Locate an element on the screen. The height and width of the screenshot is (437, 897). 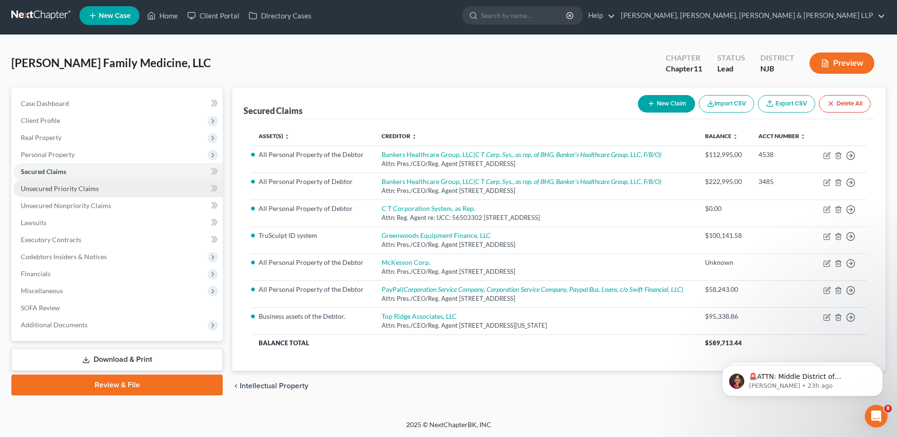
span: Client Profile is located at coordinates (40, 120).